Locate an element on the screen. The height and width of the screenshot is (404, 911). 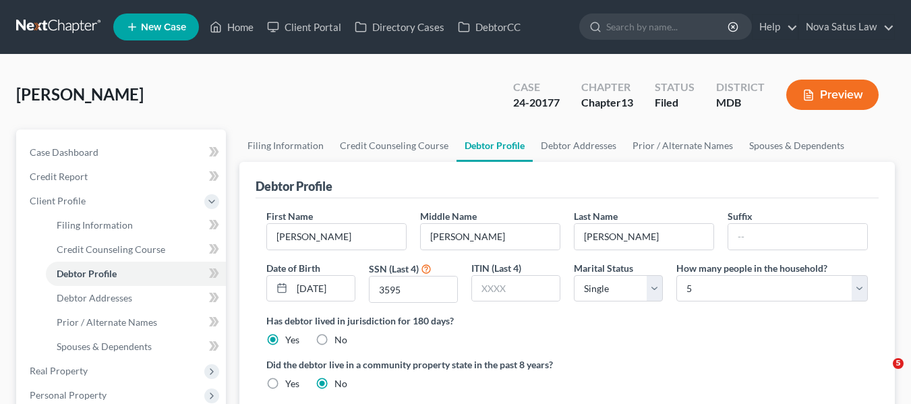
div: MDB is located at coordinates (740, 102).